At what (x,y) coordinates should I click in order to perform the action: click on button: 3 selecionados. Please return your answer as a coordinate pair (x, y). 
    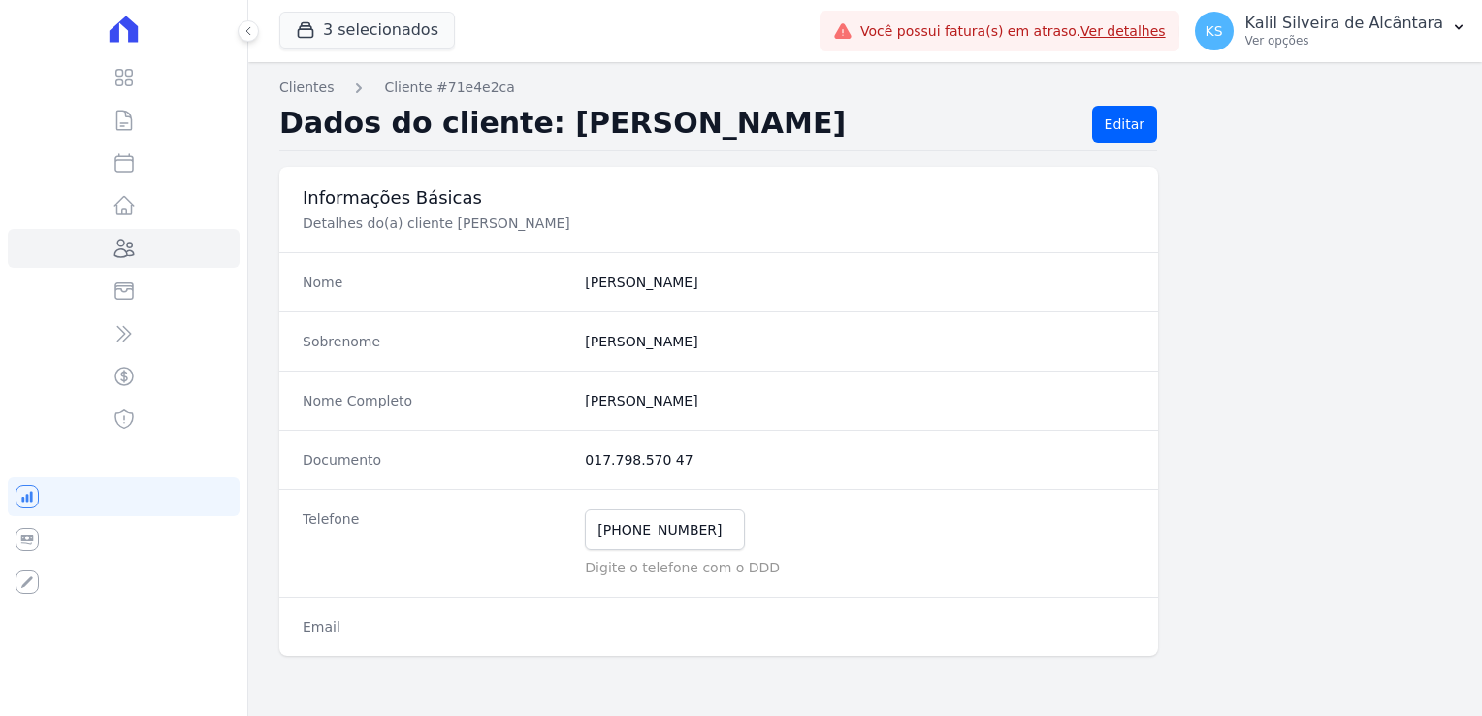
    Looking at the image, I should click on (367, 30).